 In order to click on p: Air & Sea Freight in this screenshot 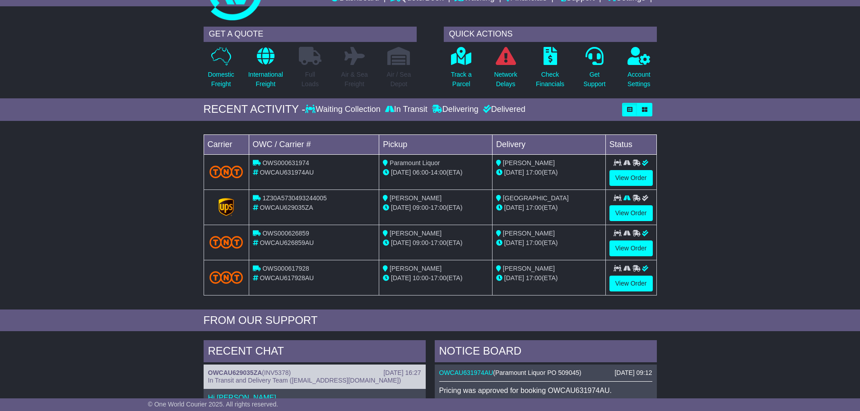, I will do `click(354, 79)`.